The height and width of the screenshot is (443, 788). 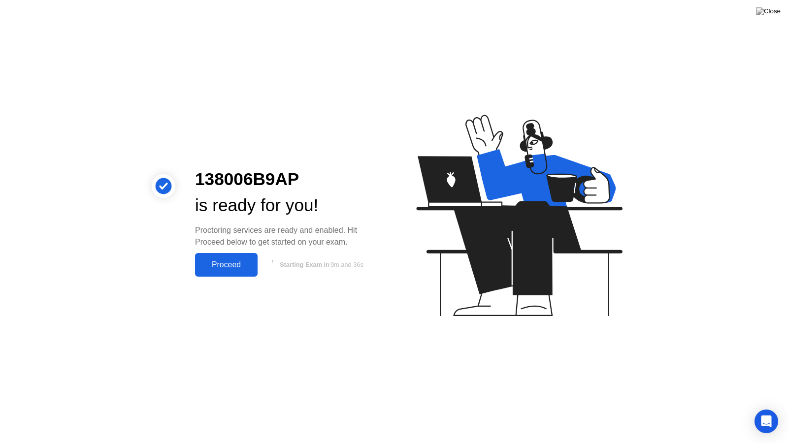 What do you see at coordinates (320, 265) in the screenshot?
I see `button: Starting Exam in9m and 36s` at bounding box center [320, 265].